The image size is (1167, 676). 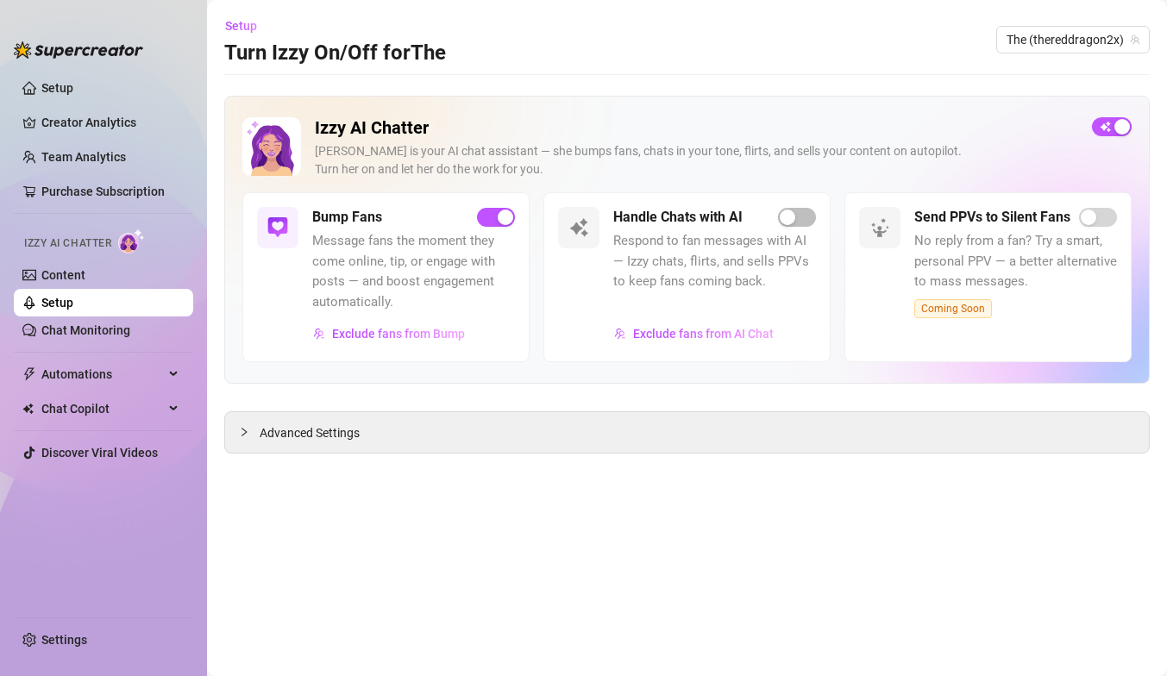 What do you see at coordinates (310, 433) in the screenshot?
I see `span: Advanced Settings` at bounding box center [310, 433].